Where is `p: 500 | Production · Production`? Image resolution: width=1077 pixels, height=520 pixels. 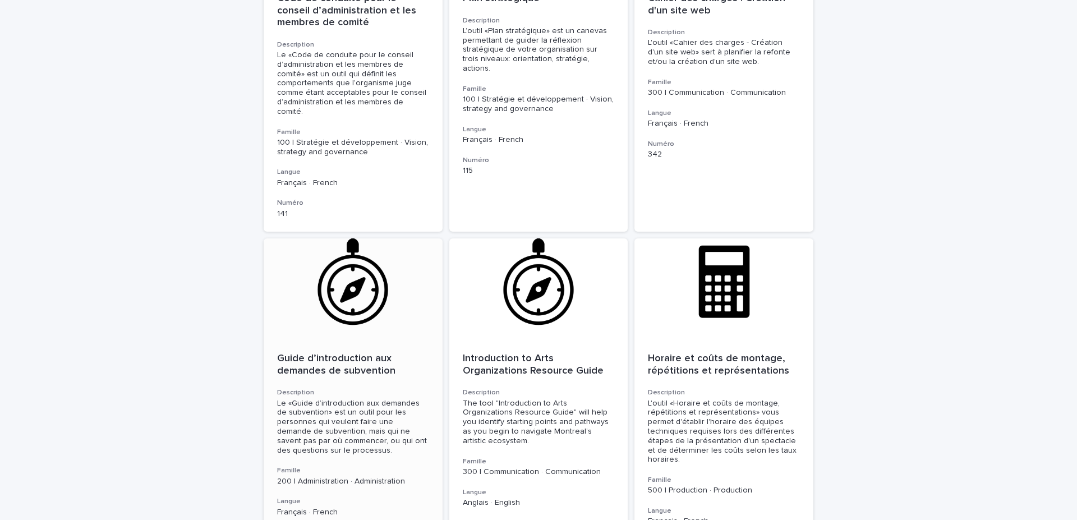 p: 500 | Production · Production is located at coordinates (724, 490).